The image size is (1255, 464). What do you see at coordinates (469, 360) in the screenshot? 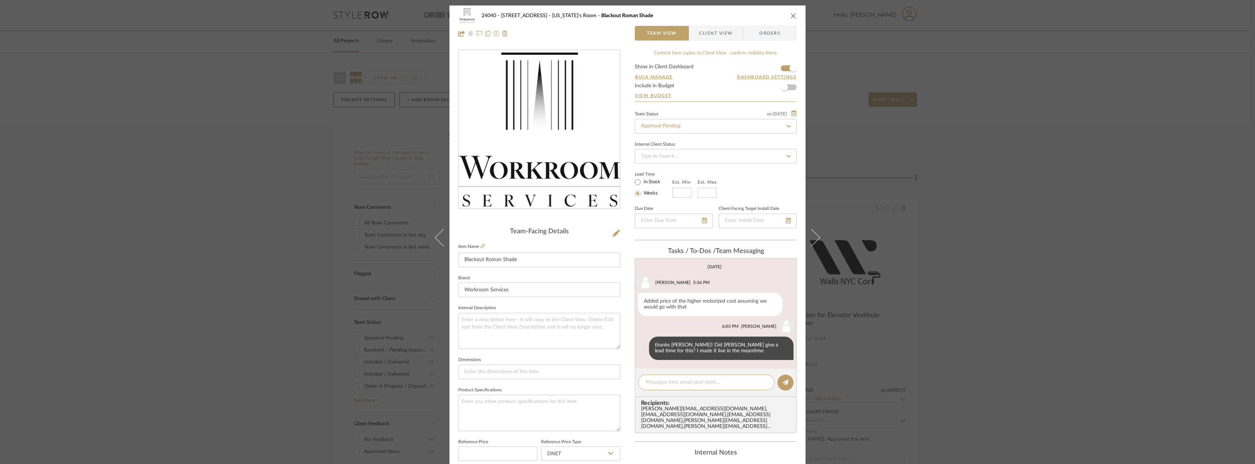
I see `label: Dimensions` at bounding box center [469, 360].